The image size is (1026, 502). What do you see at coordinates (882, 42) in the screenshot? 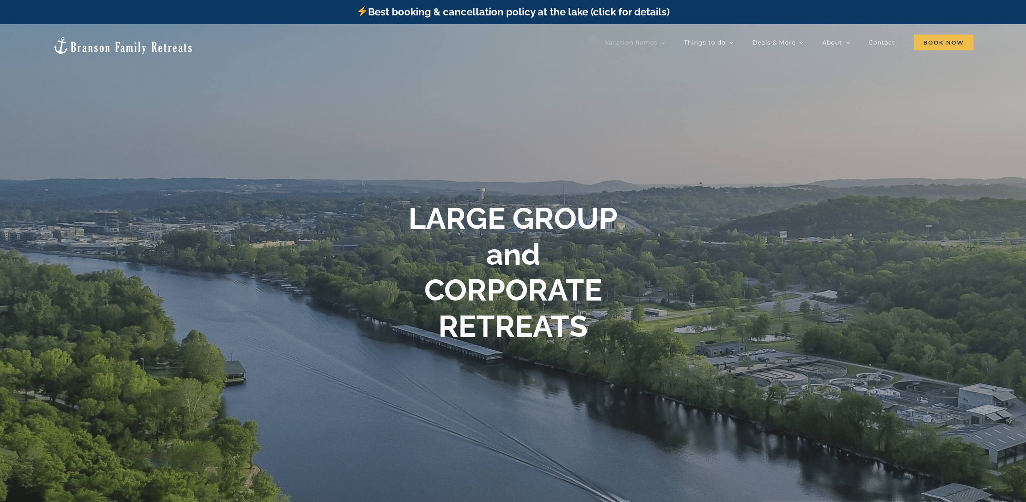
I see `a: Contact` at bounding box center [882, 42].